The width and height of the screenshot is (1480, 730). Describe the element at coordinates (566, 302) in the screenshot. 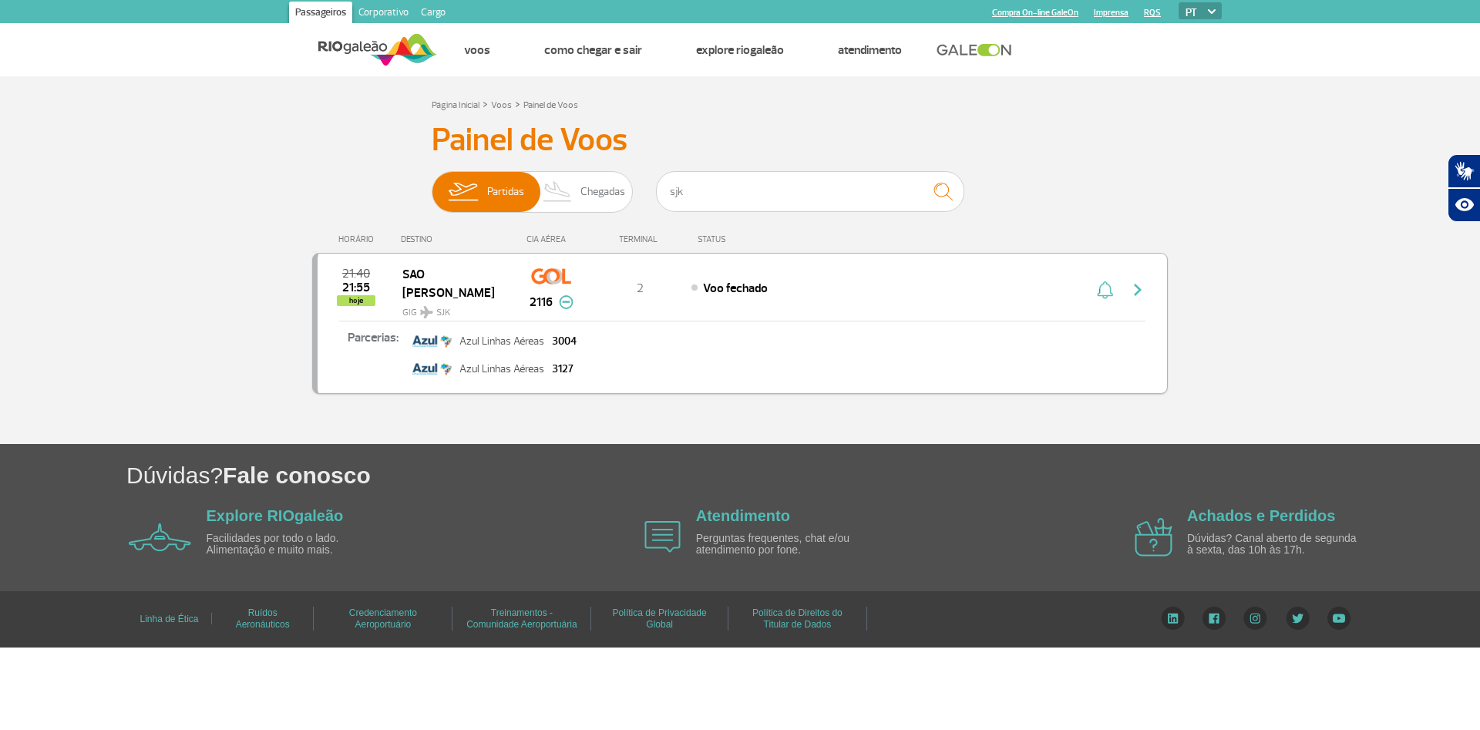

I see `img: menos-info-painel-voo.svg` at that location.